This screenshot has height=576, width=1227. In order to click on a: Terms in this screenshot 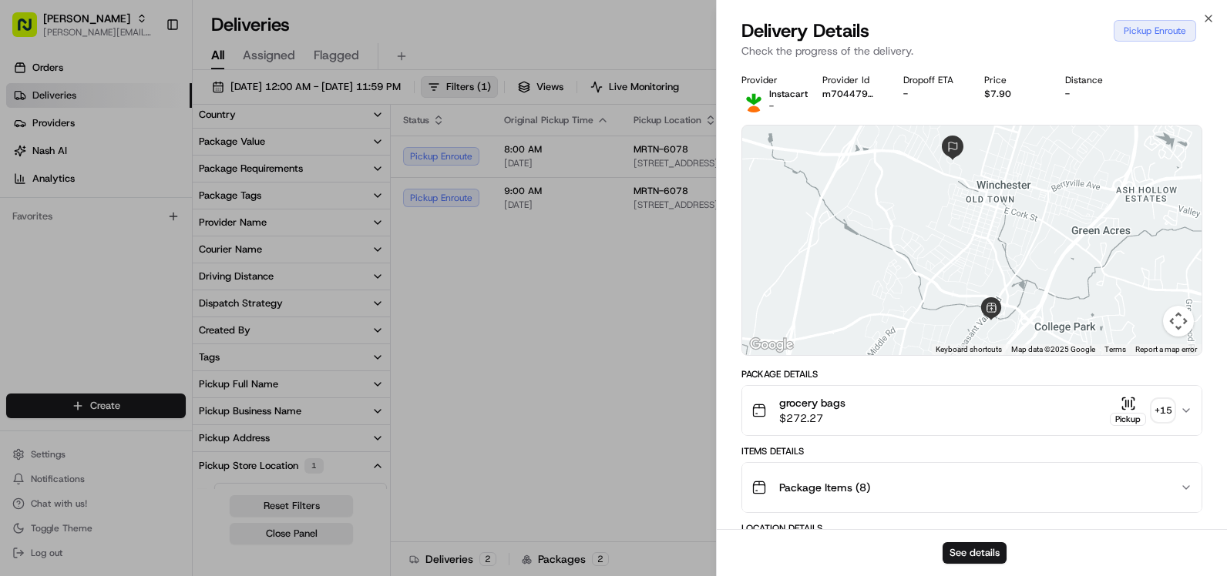, I will do `click(1115, 349)`.